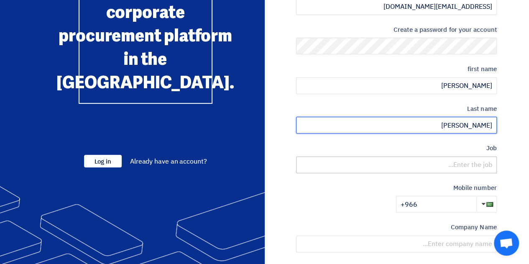 Image resolution: width=529 pixels, height=264 pixels. Describe the element at coordinates (396, 165) in the screenshot. I see `input: Enter the job...` at that location.